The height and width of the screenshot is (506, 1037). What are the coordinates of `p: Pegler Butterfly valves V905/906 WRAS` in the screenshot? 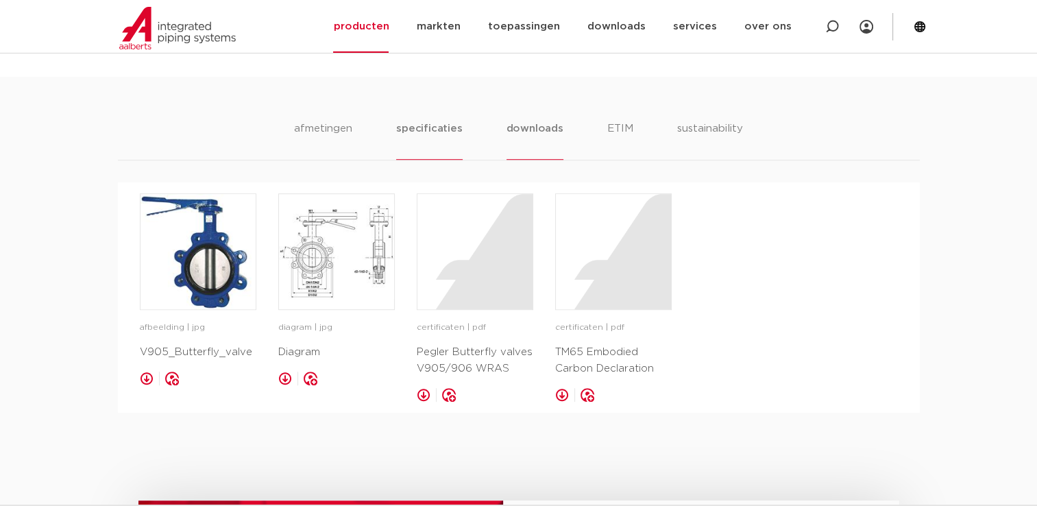 It's located at (475, 361).